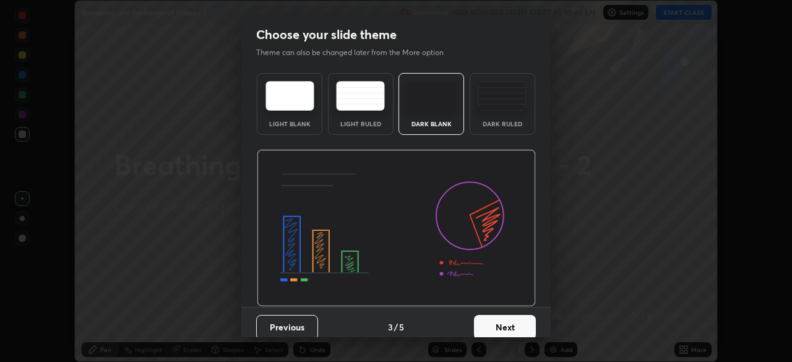 Image resolution: width=792 pixels, height=362 pixels. I want to click on img: lightRuledTheme.5fabf969.svg, so click(360, 96).